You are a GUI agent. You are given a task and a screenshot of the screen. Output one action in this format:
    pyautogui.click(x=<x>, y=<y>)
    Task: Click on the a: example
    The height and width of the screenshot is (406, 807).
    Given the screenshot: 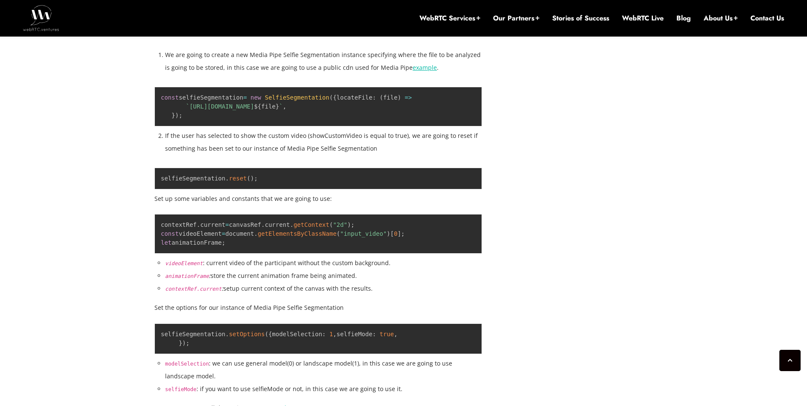 What is the action you would take?
    pyautogui.click(x=425, y=67)
    